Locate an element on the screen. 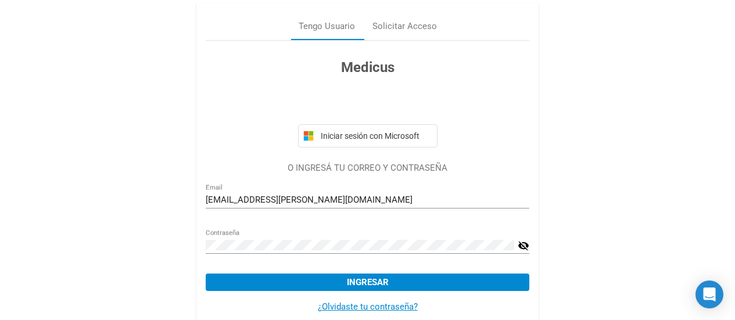  h3: Medicus is located at coordinates (367, 67).